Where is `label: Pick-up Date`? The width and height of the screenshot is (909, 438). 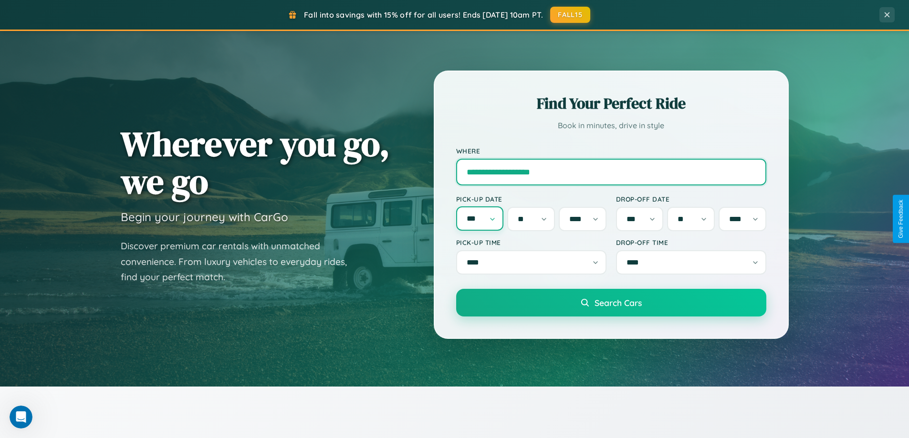 label: Pick-up Date is located at coordinates (531, 199).